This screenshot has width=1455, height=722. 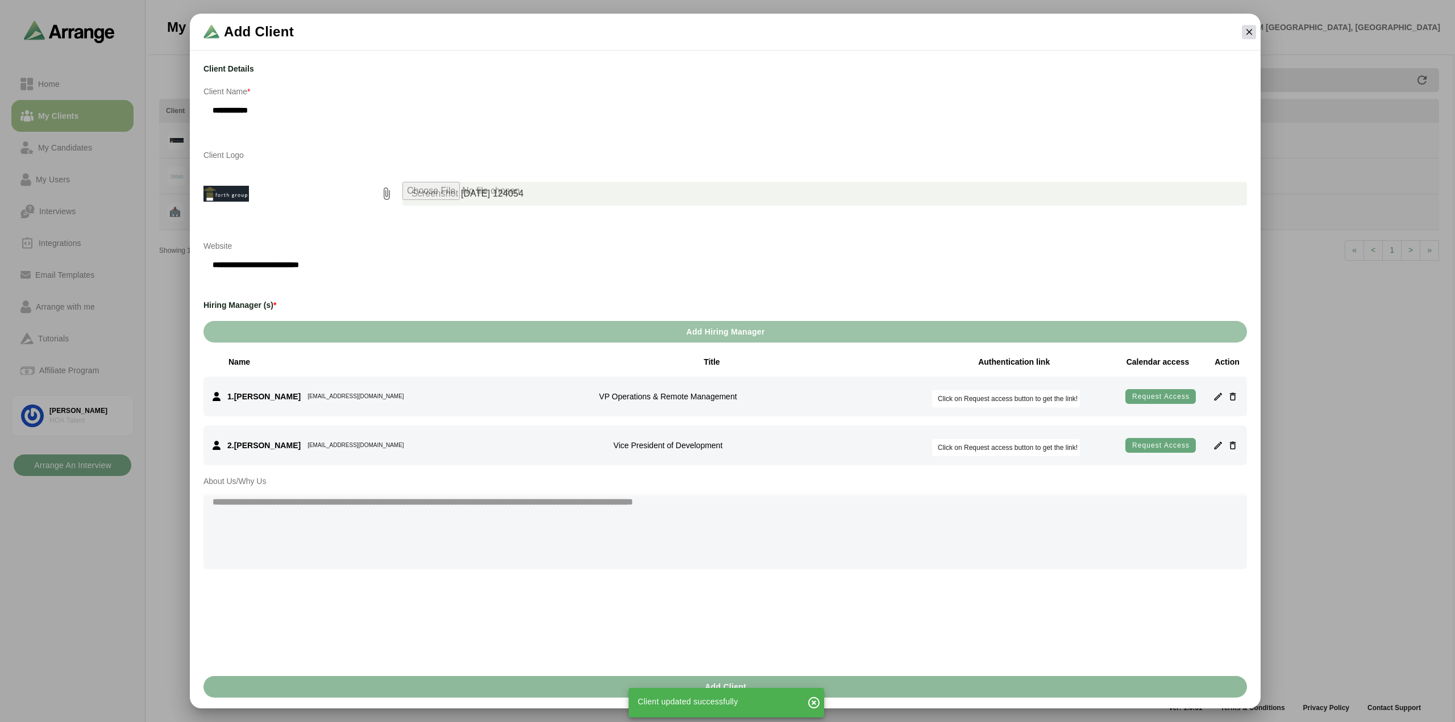 What do you see at coordinates (688, 702) in the screenshot?
I see `span: Client updated successfully` at bounding box center [688, 702].